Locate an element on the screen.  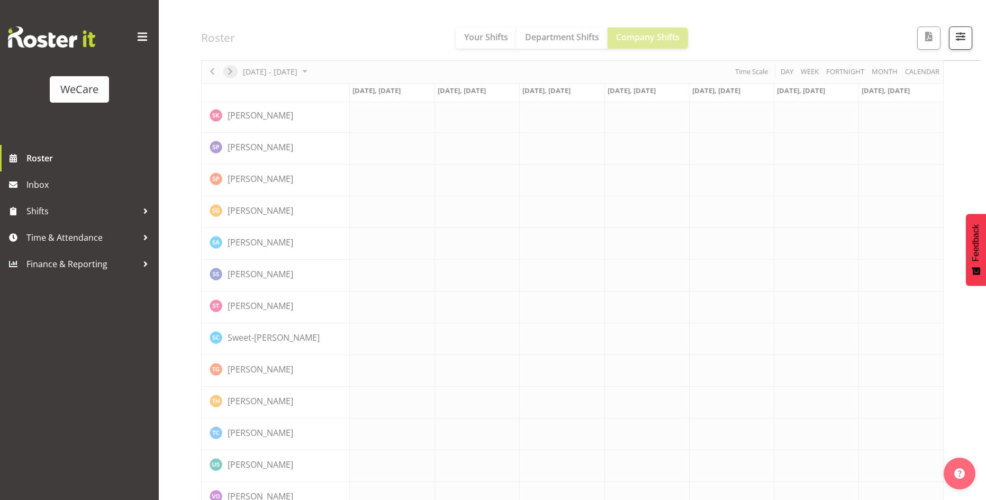
span: Finance & Reporting is located at coordinates (82, 264).